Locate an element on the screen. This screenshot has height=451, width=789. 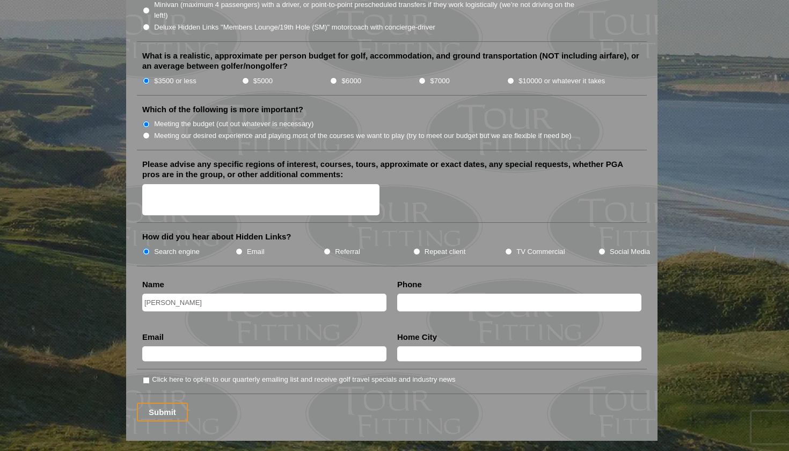
label: Click here to opt-in to our quarterly emailing list and receive golf travel specials and industry... is located at coordinates (303, 379).